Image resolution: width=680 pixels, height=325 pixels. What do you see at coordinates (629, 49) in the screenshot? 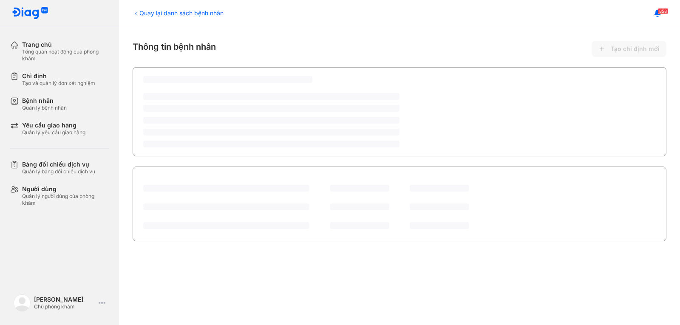
I see `button: Tạo chỉ định mới` at bounding box center [629, 49].